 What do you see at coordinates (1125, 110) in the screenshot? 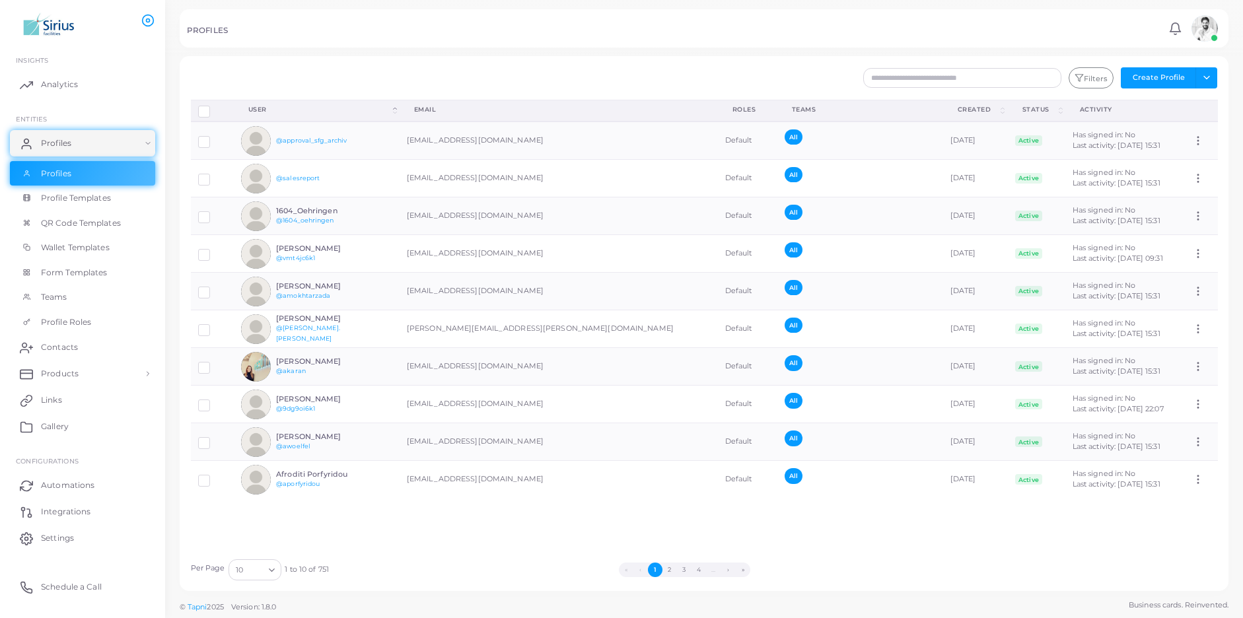
I see `div: activity` at bounding box center [1125, 110].